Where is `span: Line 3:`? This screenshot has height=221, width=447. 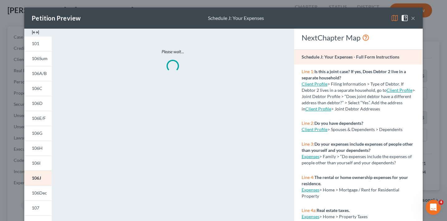 span: Line 3: is located at coordinates (308, 144).